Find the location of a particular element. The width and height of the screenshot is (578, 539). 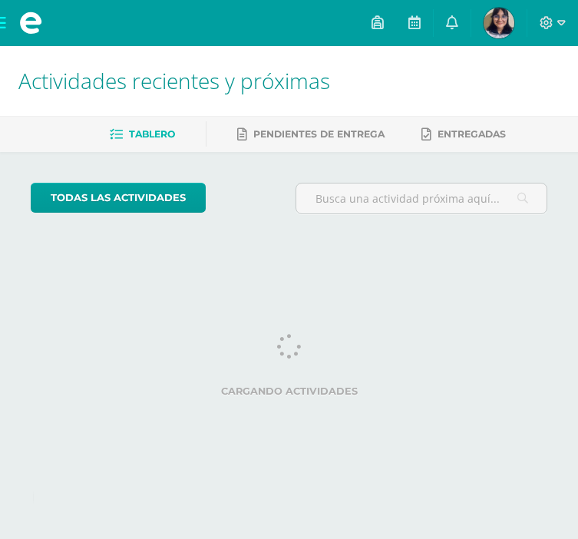

span: Actividades recientes y próximas is located at coordinates (174, 81).